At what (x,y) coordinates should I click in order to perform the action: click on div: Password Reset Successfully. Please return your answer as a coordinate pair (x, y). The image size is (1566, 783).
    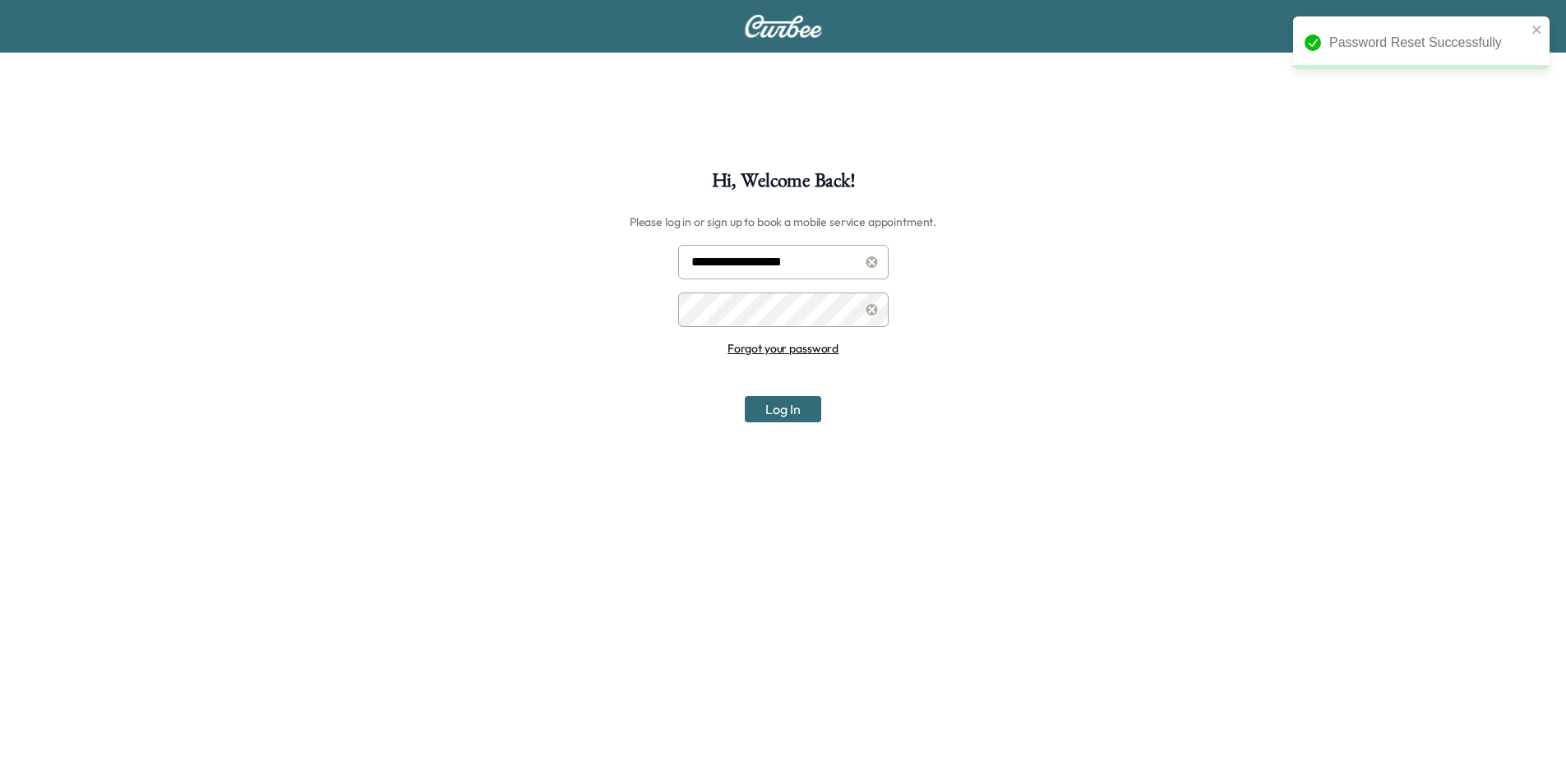
    Looking at the image, I should click on (1428, 43).